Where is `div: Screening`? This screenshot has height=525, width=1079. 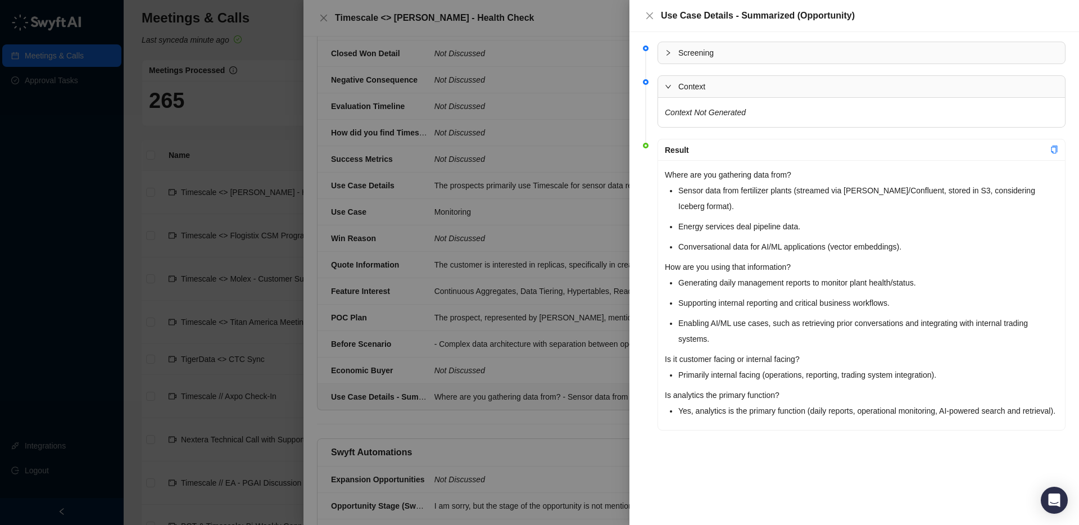 div: Screening is located at coordinates (861, 53).